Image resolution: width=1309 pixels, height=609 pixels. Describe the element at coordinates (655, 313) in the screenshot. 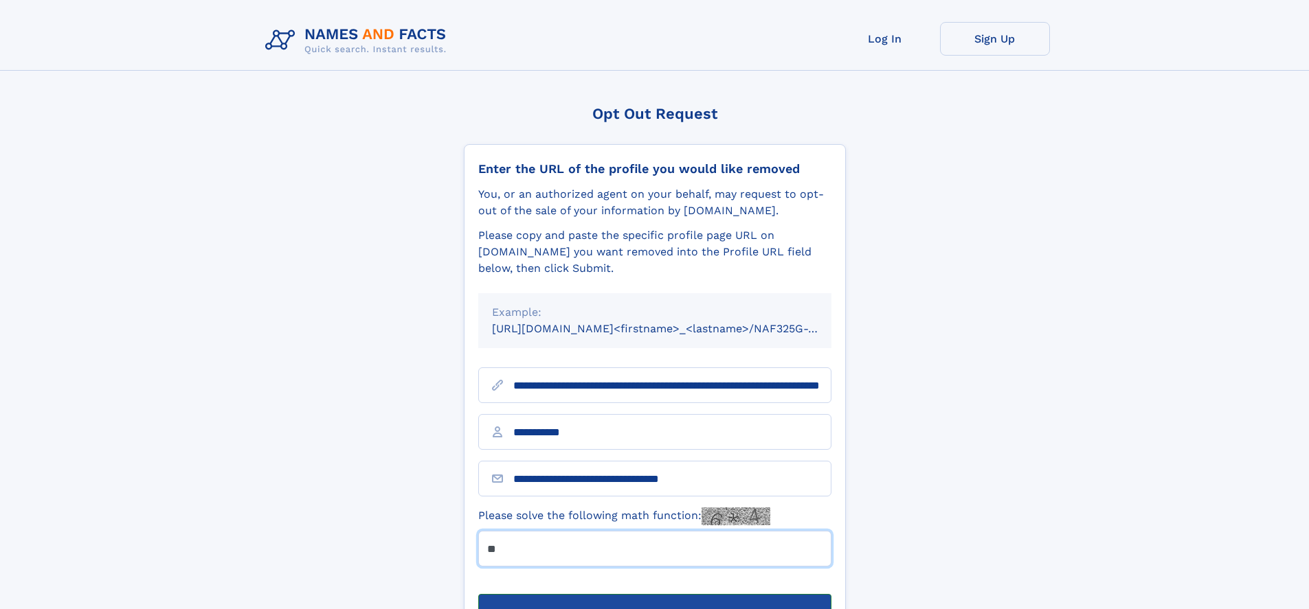

I see `div: Example:` at that location.